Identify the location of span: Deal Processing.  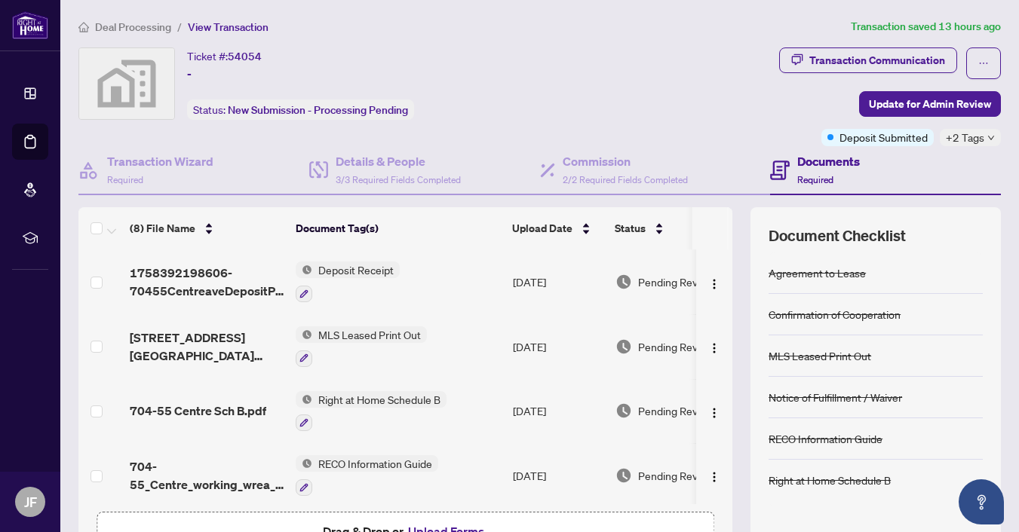
(133, 27).